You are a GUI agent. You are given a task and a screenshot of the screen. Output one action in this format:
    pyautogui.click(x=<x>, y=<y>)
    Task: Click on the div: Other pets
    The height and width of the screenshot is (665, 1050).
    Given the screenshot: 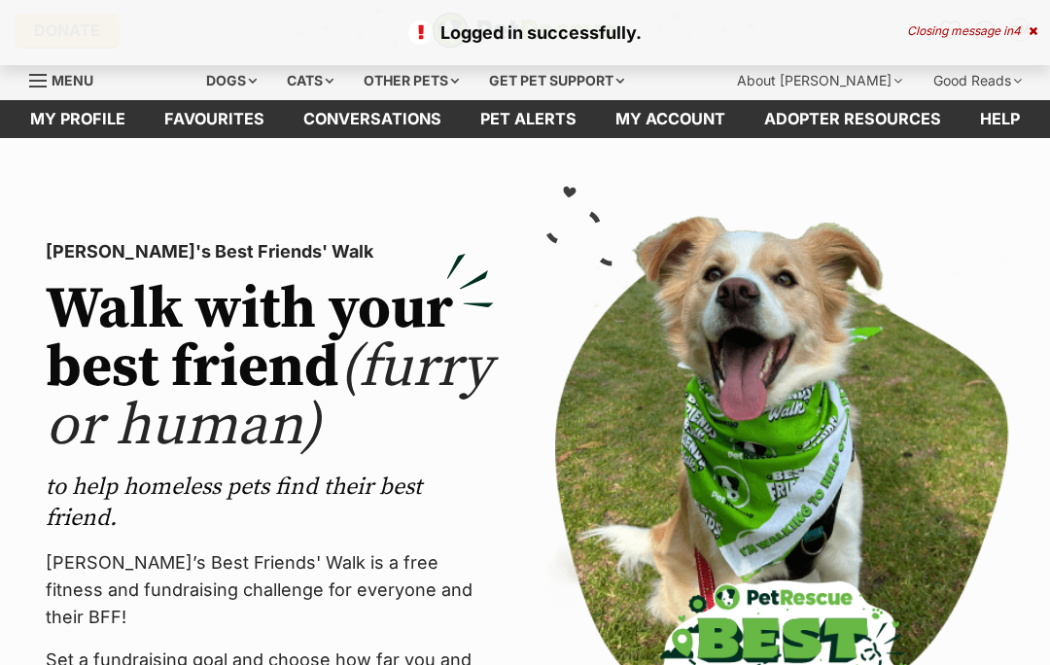 What is the action you would take?
    pyautogui.click(x=411, y=81)
    